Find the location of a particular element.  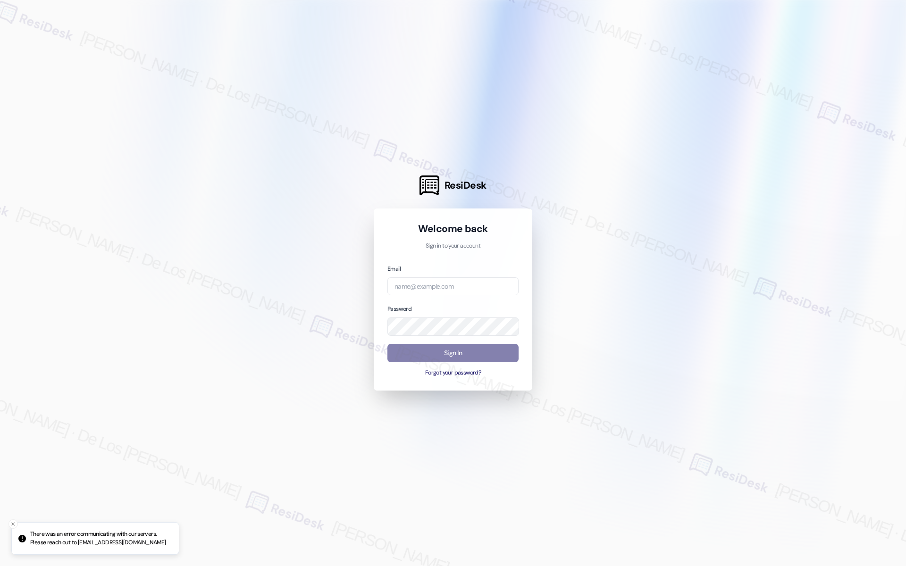

span: ResiDesk is located at coordinates (465, 185).